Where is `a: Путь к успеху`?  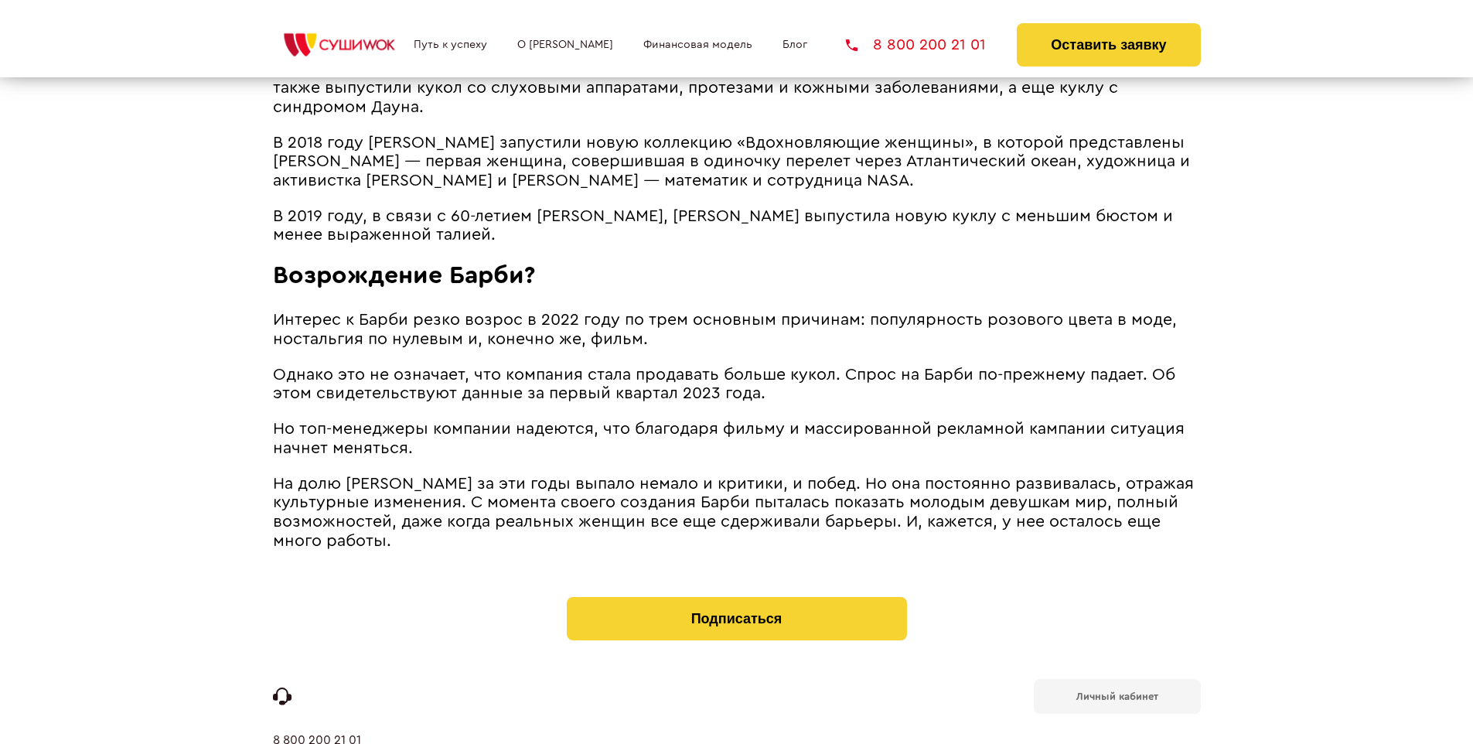
a: Путь к успеху is located at coordinates (450, 45).